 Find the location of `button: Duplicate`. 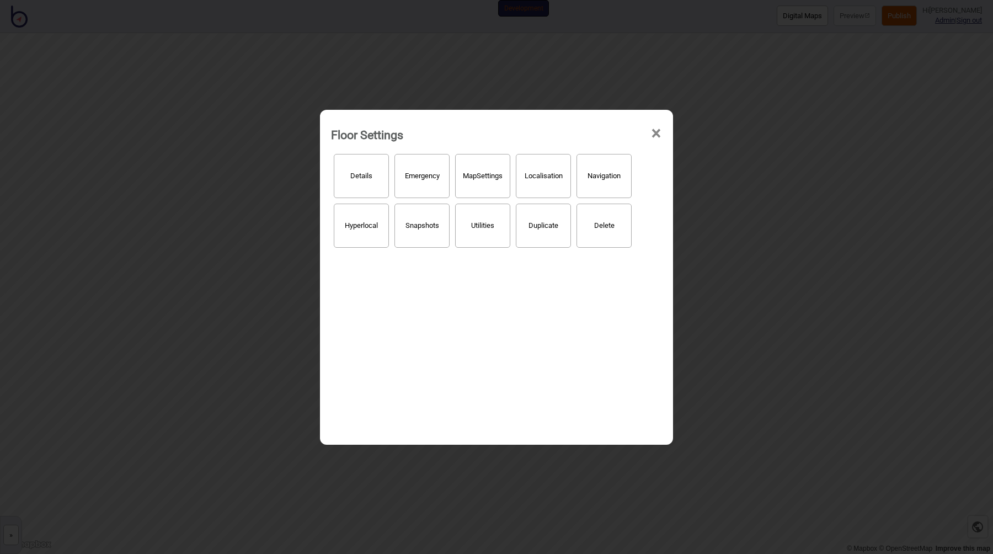

button: Duplicate is located at coordinates (543, 226).